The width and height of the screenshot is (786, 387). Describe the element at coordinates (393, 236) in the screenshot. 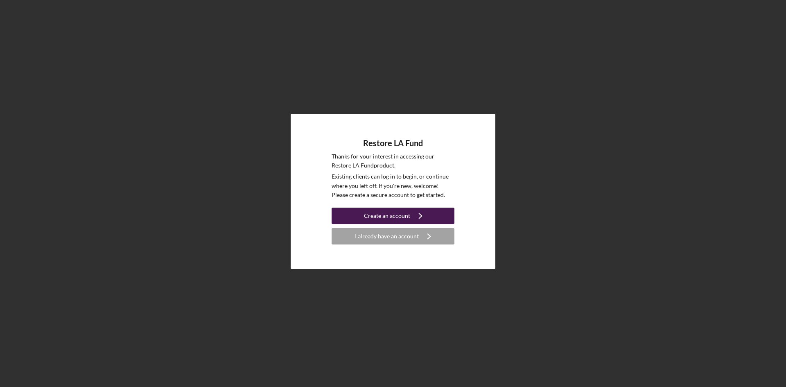

I see `button: I already have an account` at that location.